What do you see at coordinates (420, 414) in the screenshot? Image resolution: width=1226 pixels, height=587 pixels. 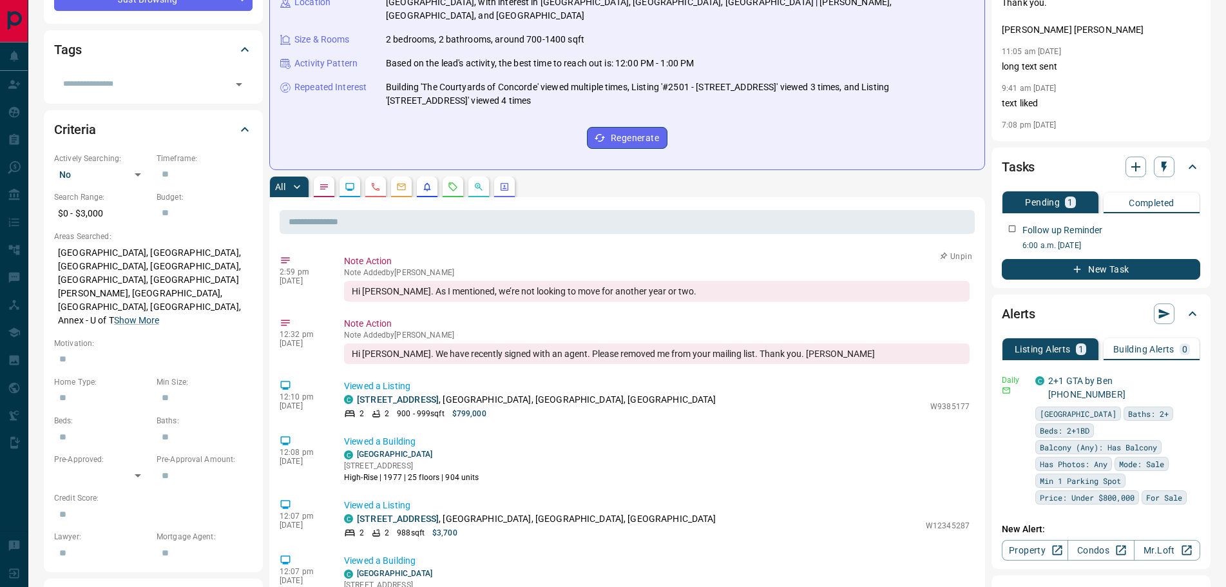 I see `p: 900 - 999 sqft` at bounding box center [420, 414].